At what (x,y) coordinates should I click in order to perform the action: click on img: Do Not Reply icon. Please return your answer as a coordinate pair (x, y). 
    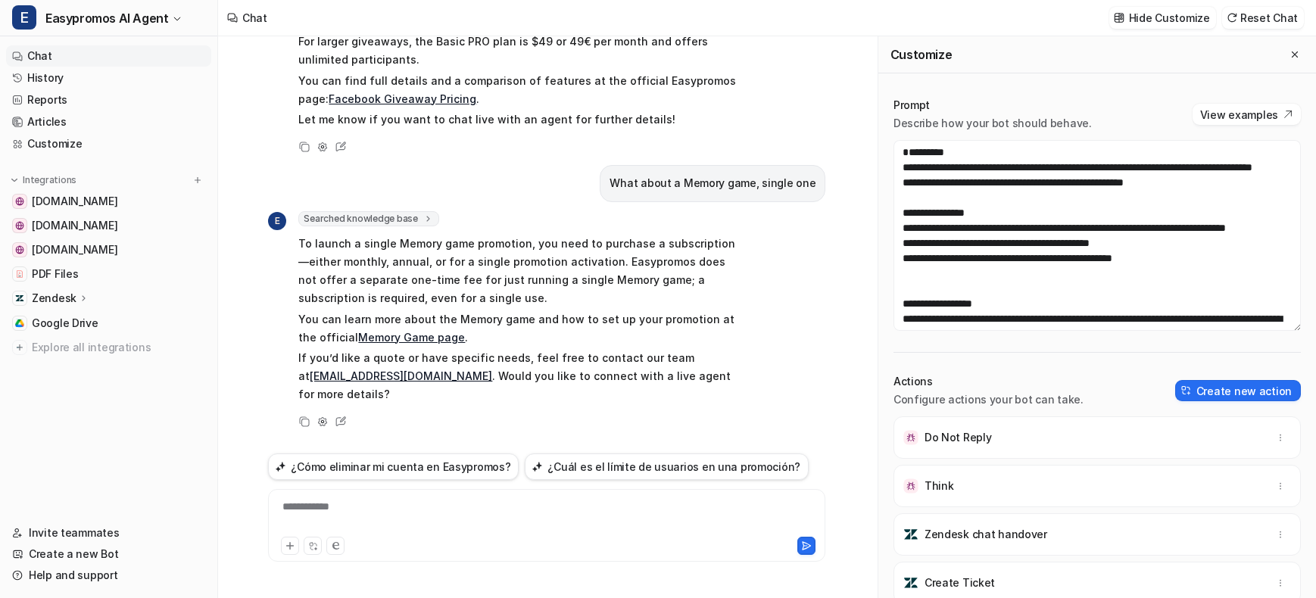
    Looking at the image, I should click on (911, 438).